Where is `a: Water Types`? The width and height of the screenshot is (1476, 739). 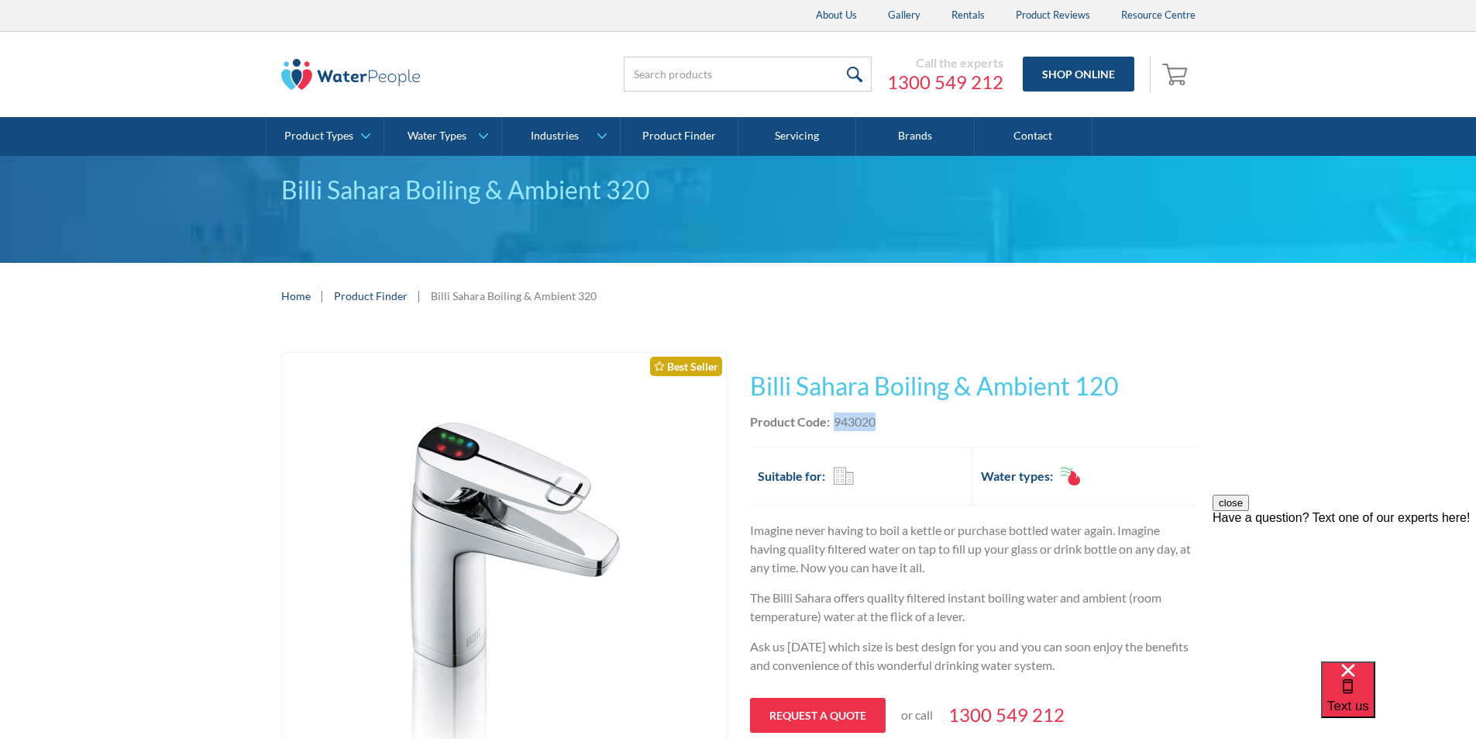
a: Water Types is located at coordinates (443, 136).